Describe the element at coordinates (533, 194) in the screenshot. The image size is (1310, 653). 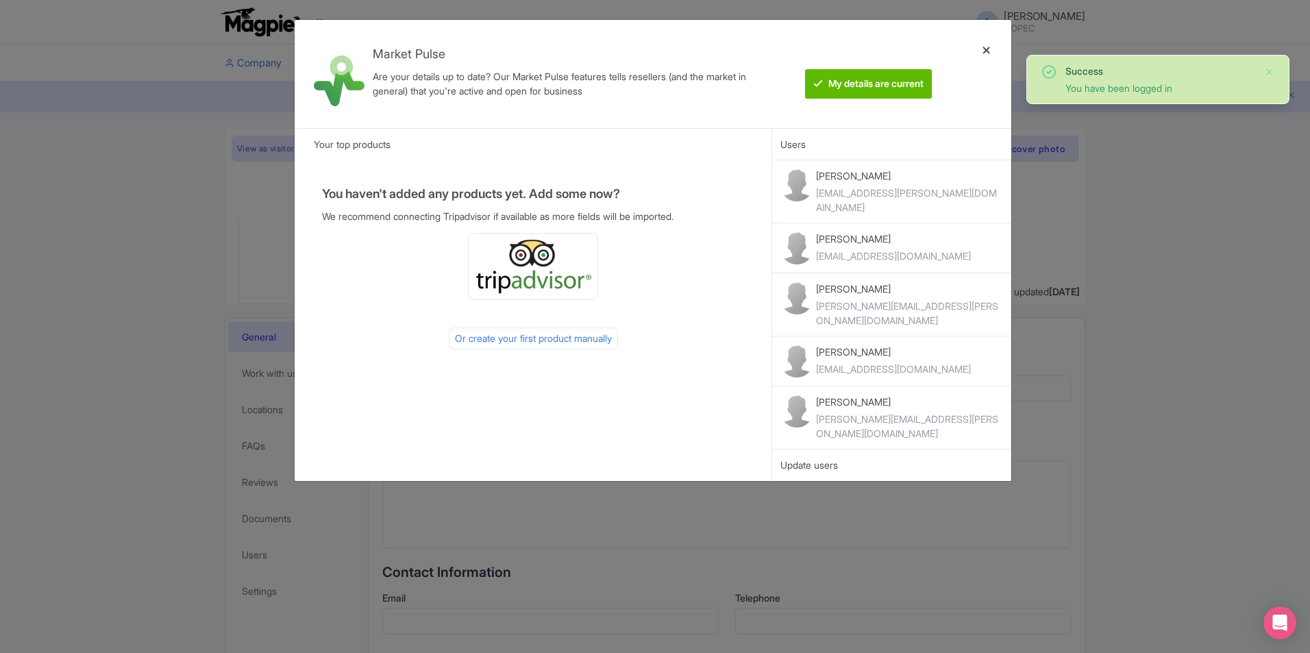
I see `h4: You haven't added any products yet. Add some now?` at that location.